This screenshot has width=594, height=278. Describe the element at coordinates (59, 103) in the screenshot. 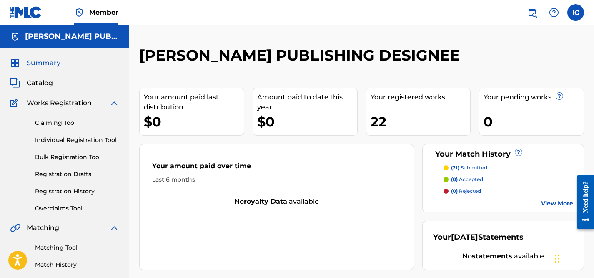

I see `span: Works Registration` at that location.